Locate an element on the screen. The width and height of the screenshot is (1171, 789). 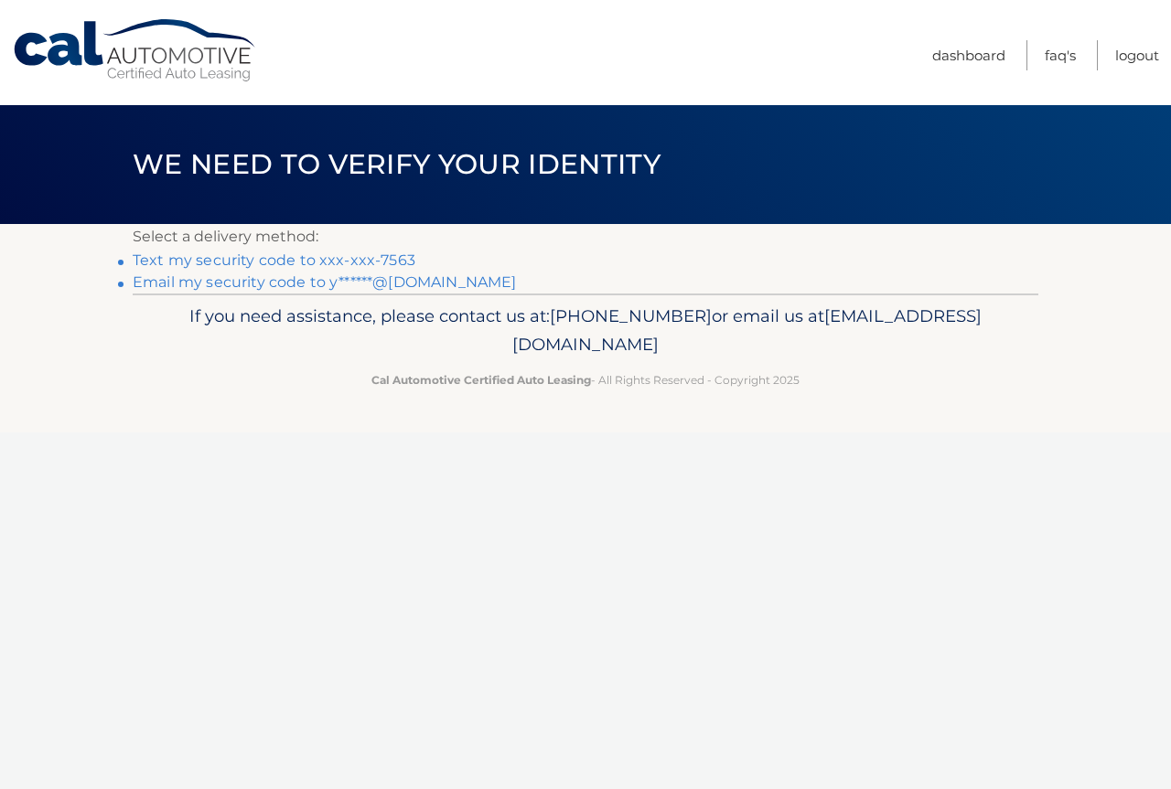
span: We need to verify your identity is located at coordinates (396, 164).